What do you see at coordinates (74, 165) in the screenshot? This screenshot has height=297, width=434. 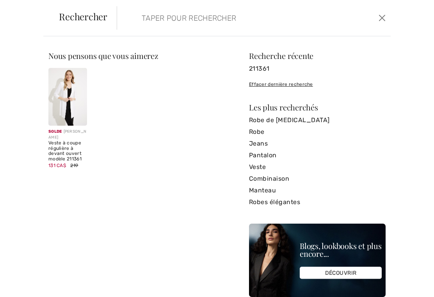 I see `span: 219` at bounding box center [74, 165].